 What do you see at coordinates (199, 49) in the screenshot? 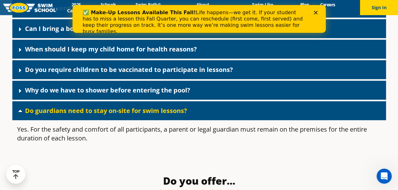
I see `div: When should I keep my child home for health reasons?` at bounding box center [199, 49].